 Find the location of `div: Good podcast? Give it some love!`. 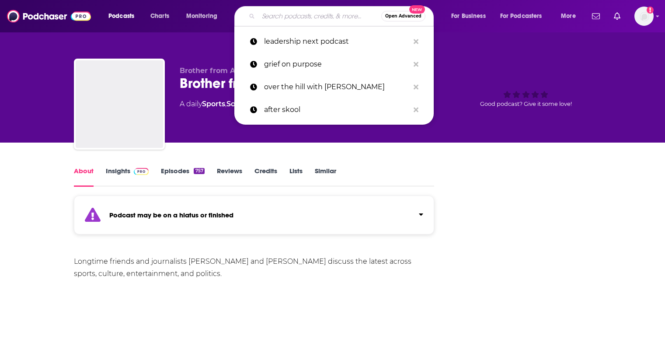

div: Good podcast? Give it some love! is located at coordinates (526, 94).